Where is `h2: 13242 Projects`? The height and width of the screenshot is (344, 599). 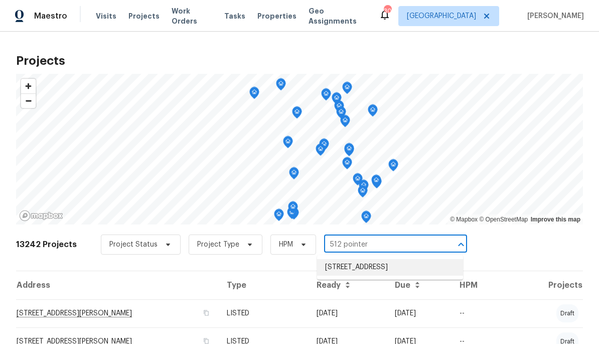 h2: 13242 Projects is located at coordinates (46, 244).